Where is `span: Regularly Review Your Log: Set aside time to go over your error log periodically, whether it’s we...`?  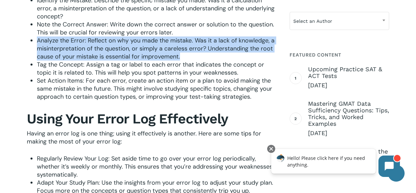
span: Regularly Review Your Log: Set aside time to go over your error log periodically, whether it’s we... is located at coordinates (155, 167).